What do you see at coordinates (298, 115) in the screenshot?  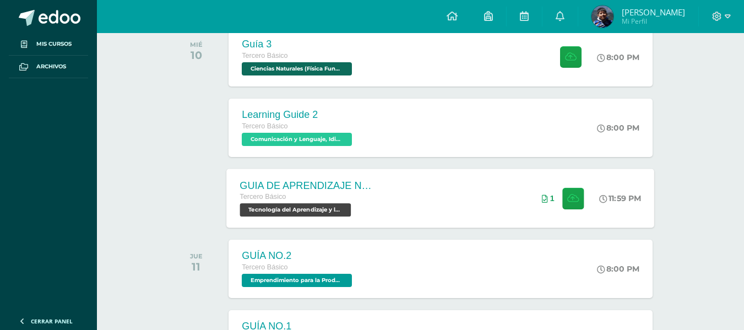 I see `div: Learning Guide 2` at bounding box center [298, 115].